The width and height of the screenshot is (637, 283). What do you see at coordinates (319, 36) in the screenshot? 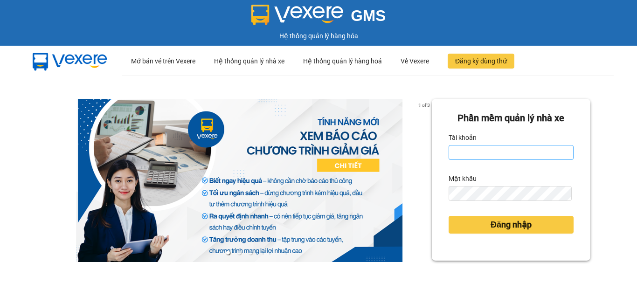
I see `div: Hệ thống quản lý hàng hóa` at bounding box center [319, 36].